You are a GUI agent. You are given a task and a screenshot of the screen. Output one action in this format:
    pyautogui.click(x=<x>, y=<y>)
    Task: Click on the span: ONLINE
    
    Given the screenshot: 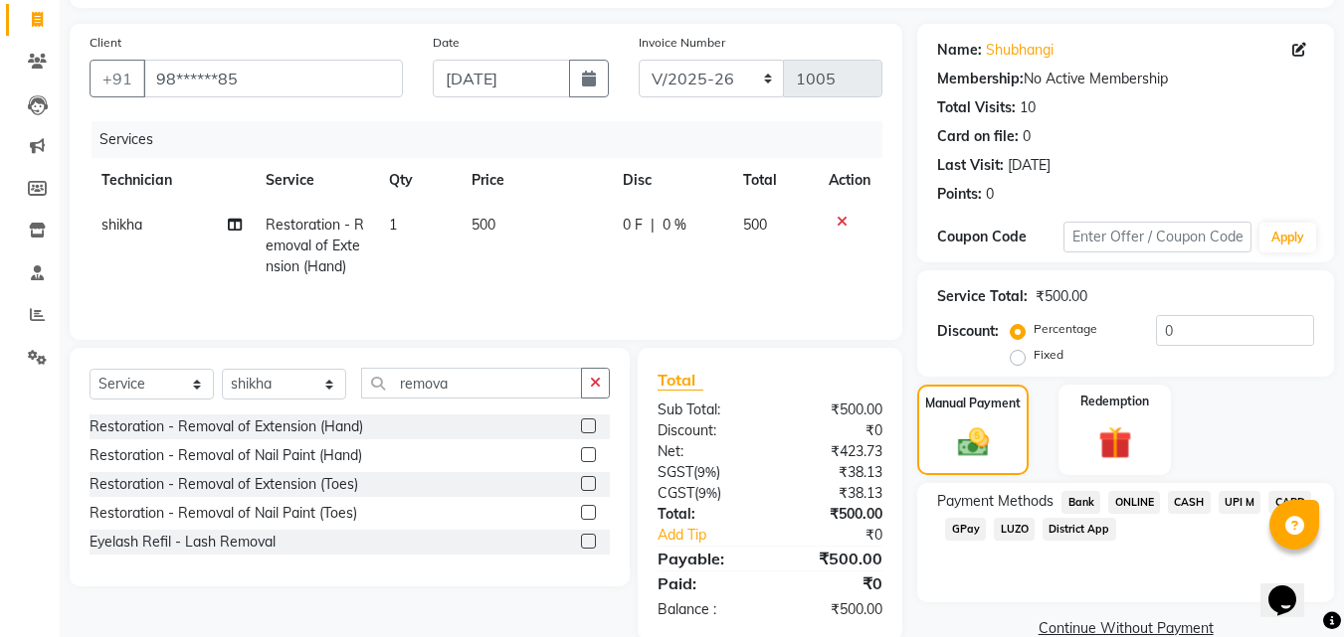 What is the action you would take?
    pyautogui.click(x=1134, y=502)
    